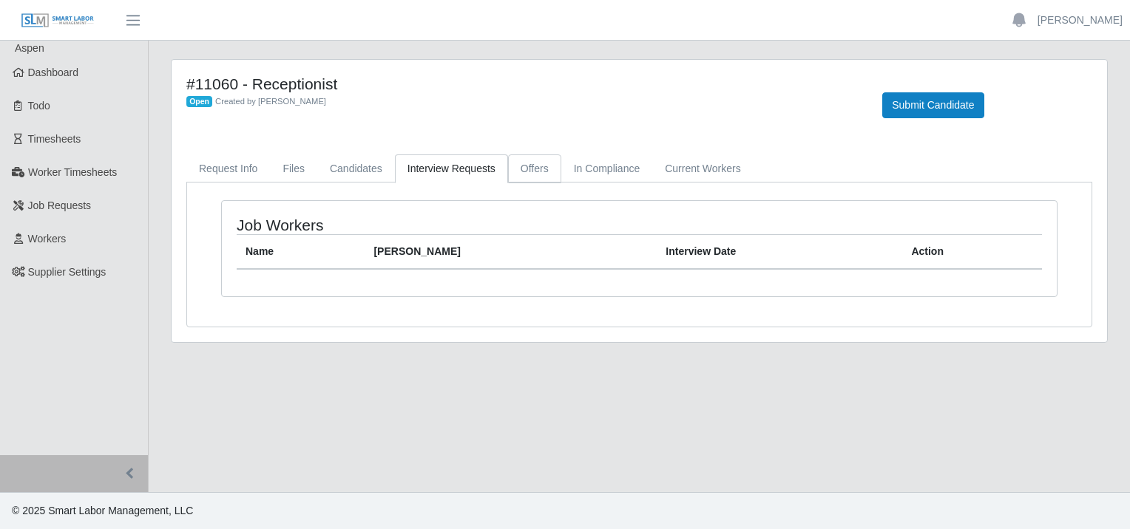  What do you see at coordinates (535, 169) in the screenshot?
I see `a: Offers` at bounding box center [535, 169].